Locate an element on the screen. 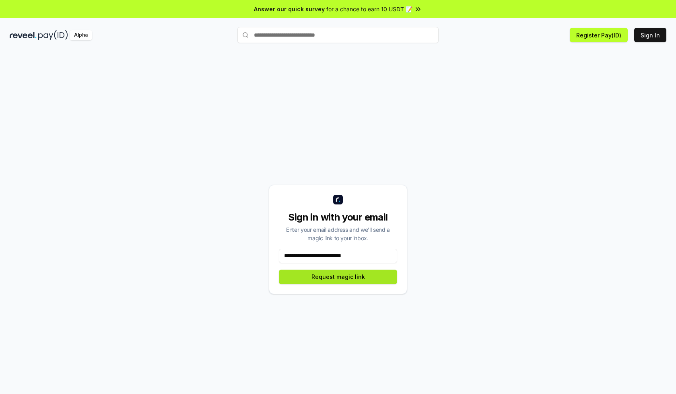 The width and height of the screenshot is (676, 394). div: Enter your email address and we’ll send a magic link to your inbox. is located at coordinates (338, 234).